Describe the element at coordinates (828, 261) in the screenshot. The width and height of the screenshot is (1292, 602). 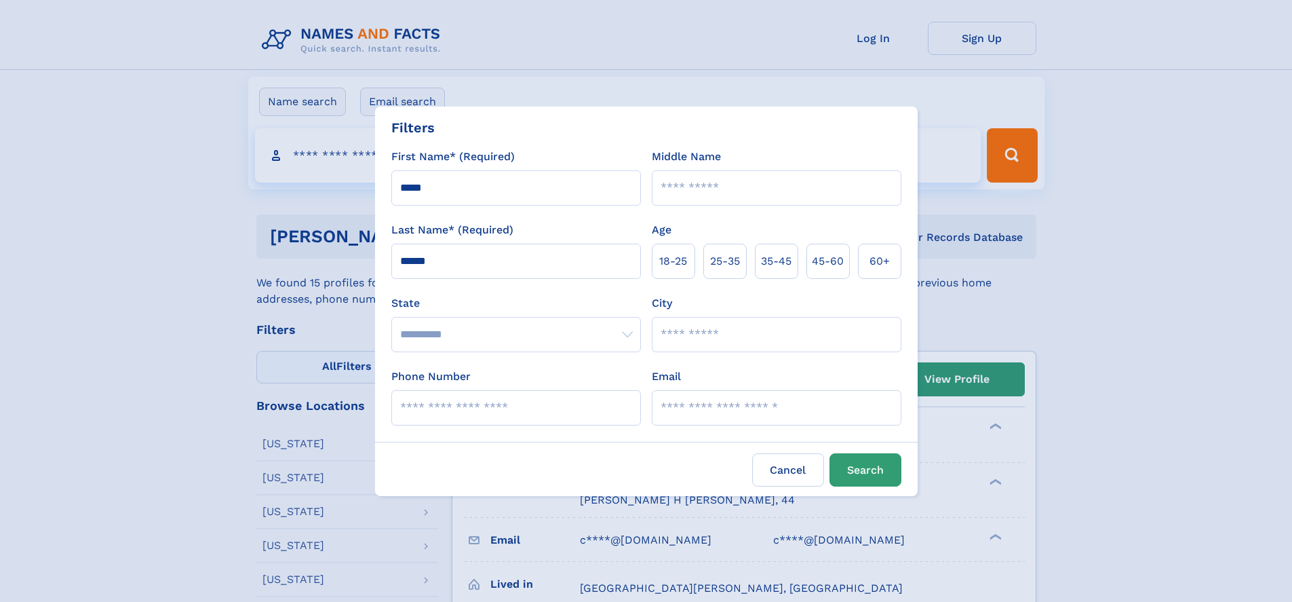
I see `span: 45‑60` at that location.